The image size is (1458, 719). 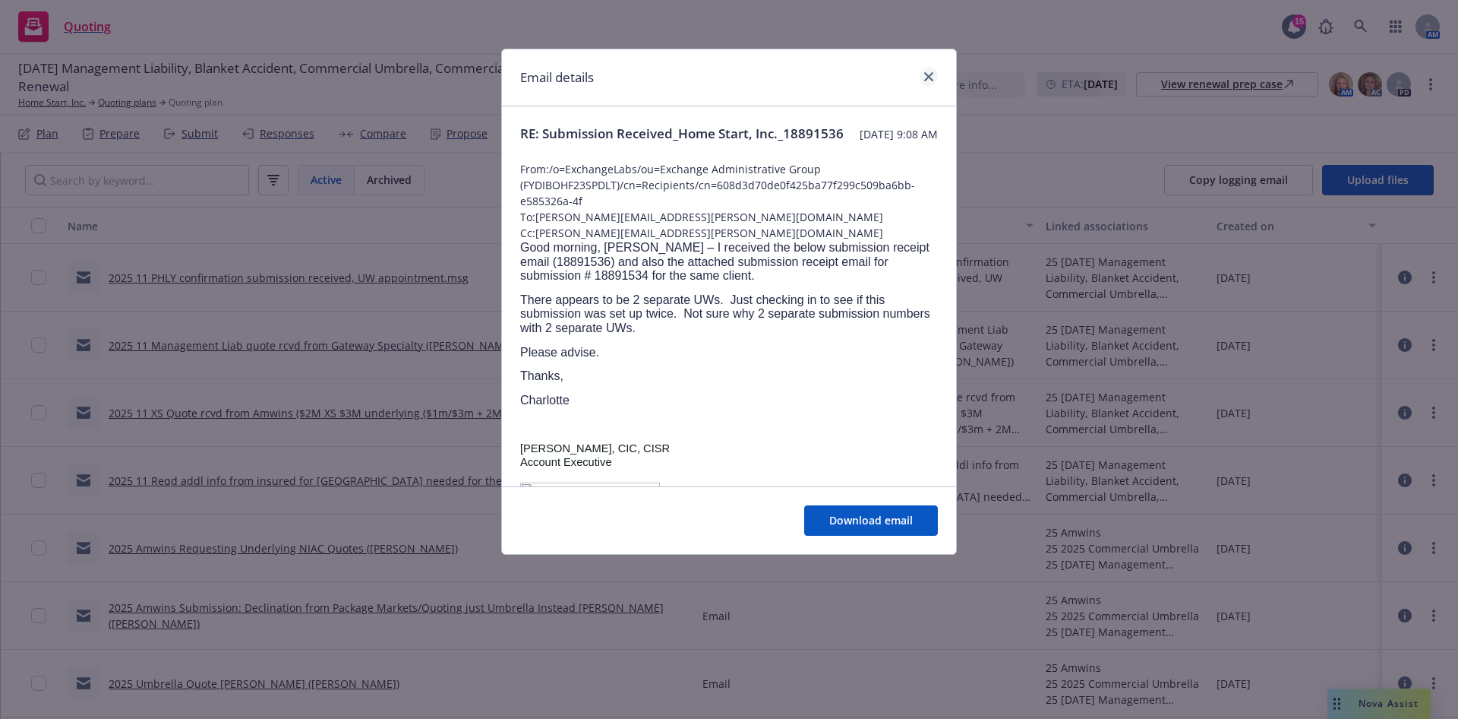 What do you see at coordinates (545, 400) in the screenshot?
I see `span: Charlotte` at bounding box center [545, 400].